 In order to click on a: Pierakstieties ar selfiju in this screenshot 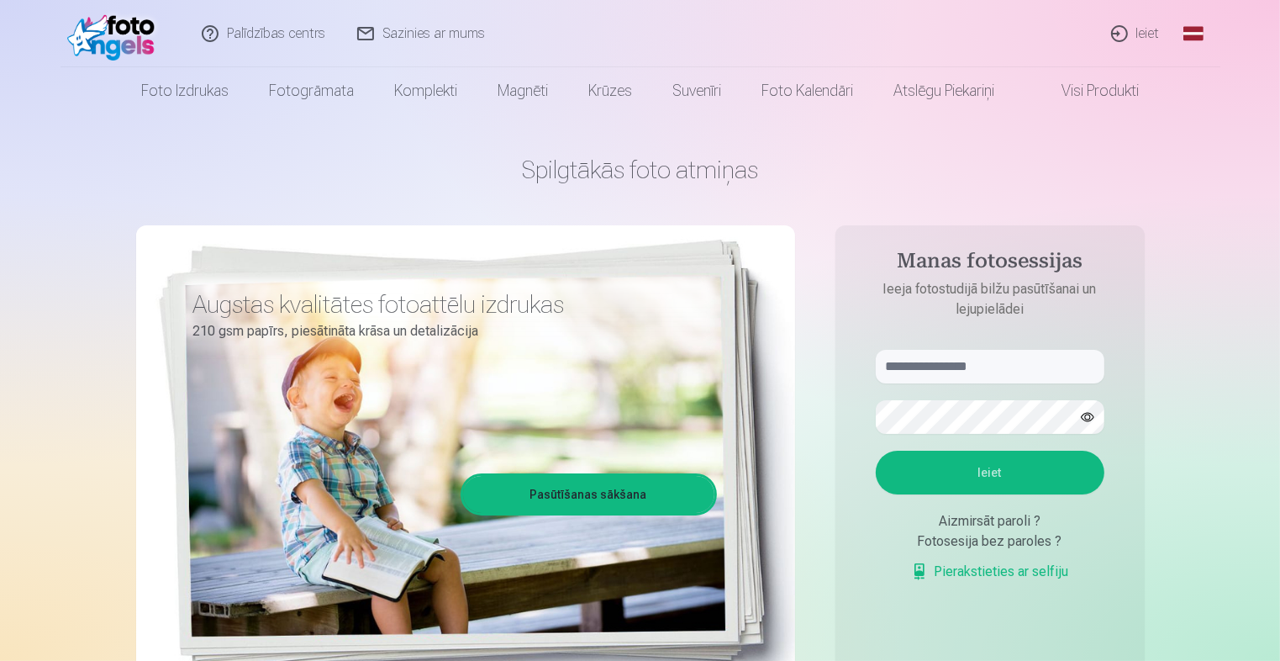, I will do `click(990, 571)`.